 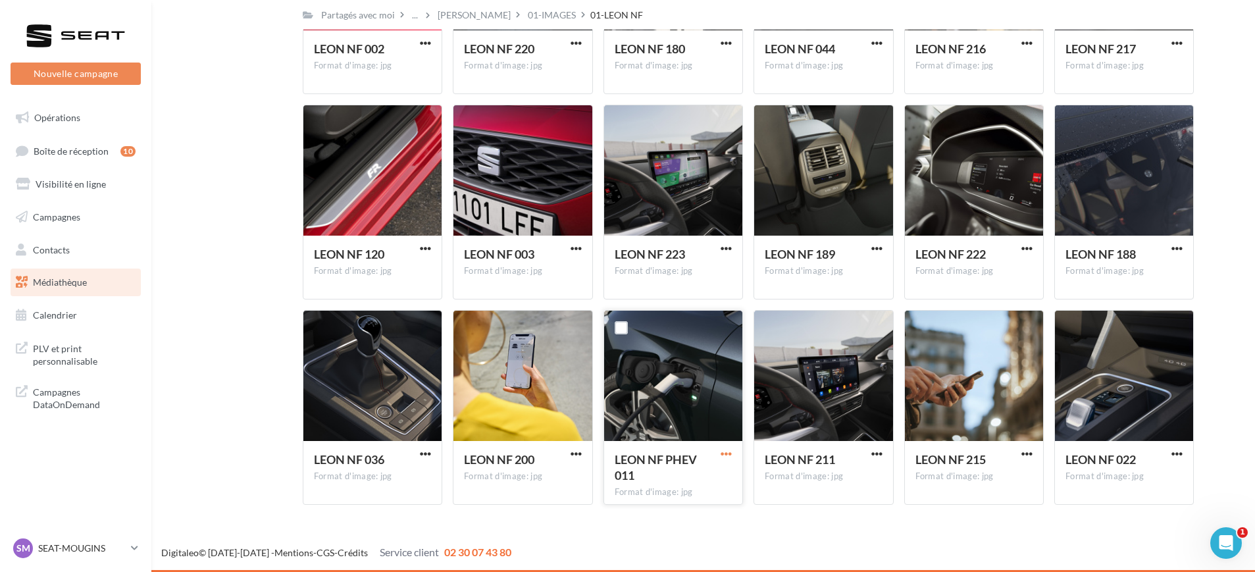 I want to click on span: Service client, so click(x=409, y=551).